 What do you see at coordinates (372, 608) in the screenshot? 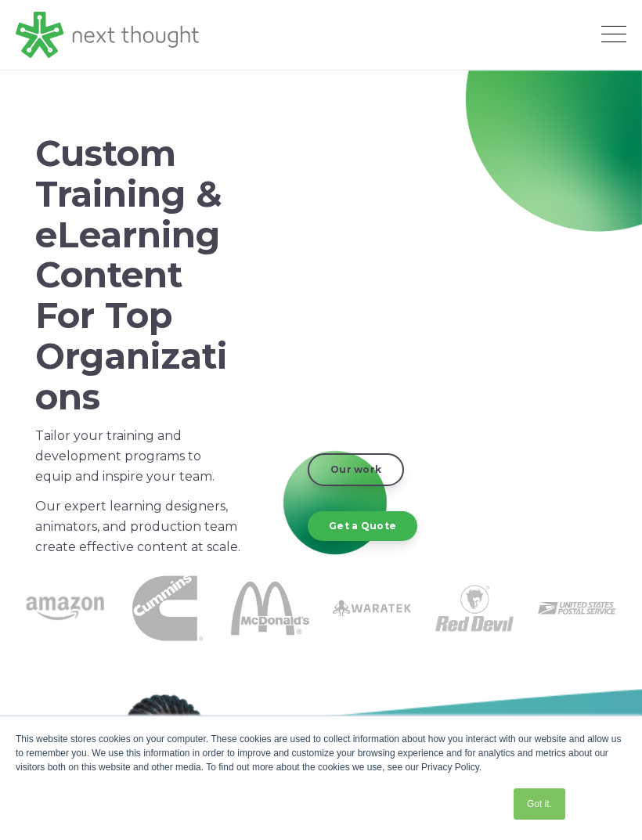
I see `img: Waratek logo` at bounding box center [372, 608].